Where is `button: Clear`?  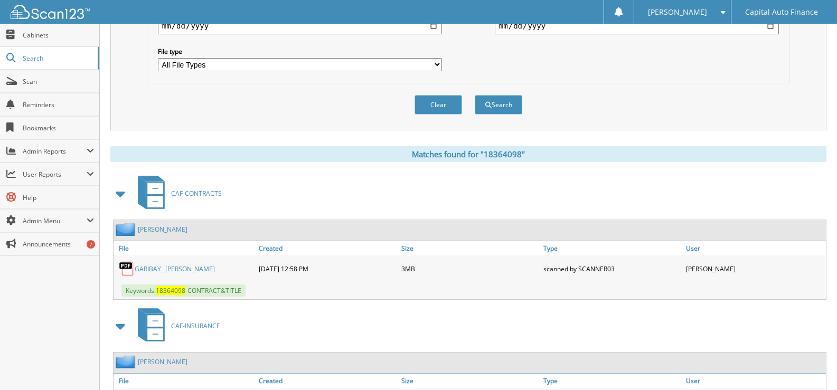
button: Clear is located at coordinates (438, 105).